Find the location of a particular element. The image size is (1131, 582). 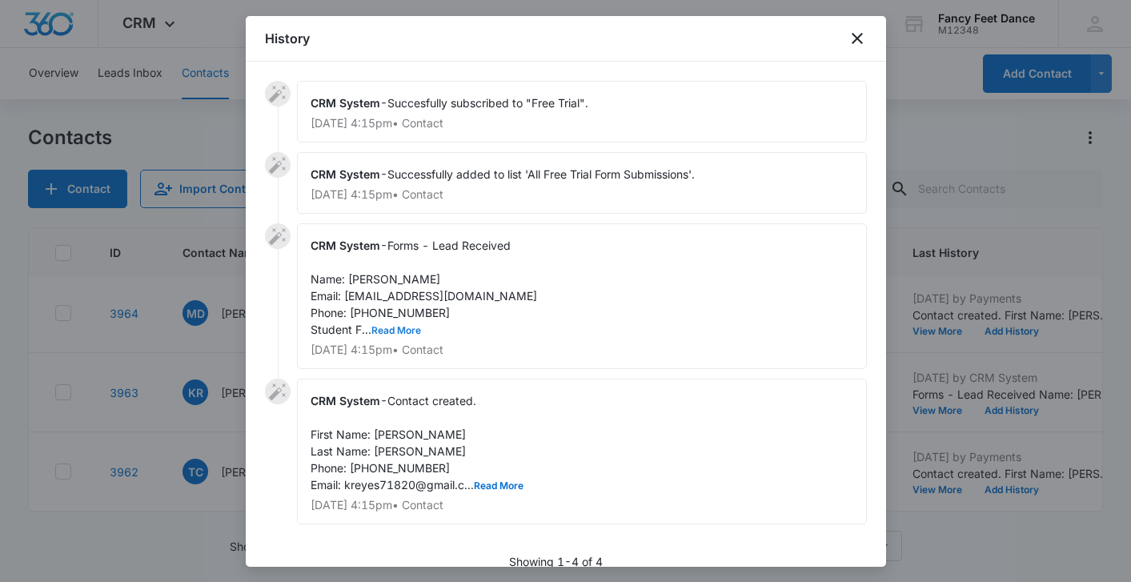

h1: History is located at coordinates (287, 38).